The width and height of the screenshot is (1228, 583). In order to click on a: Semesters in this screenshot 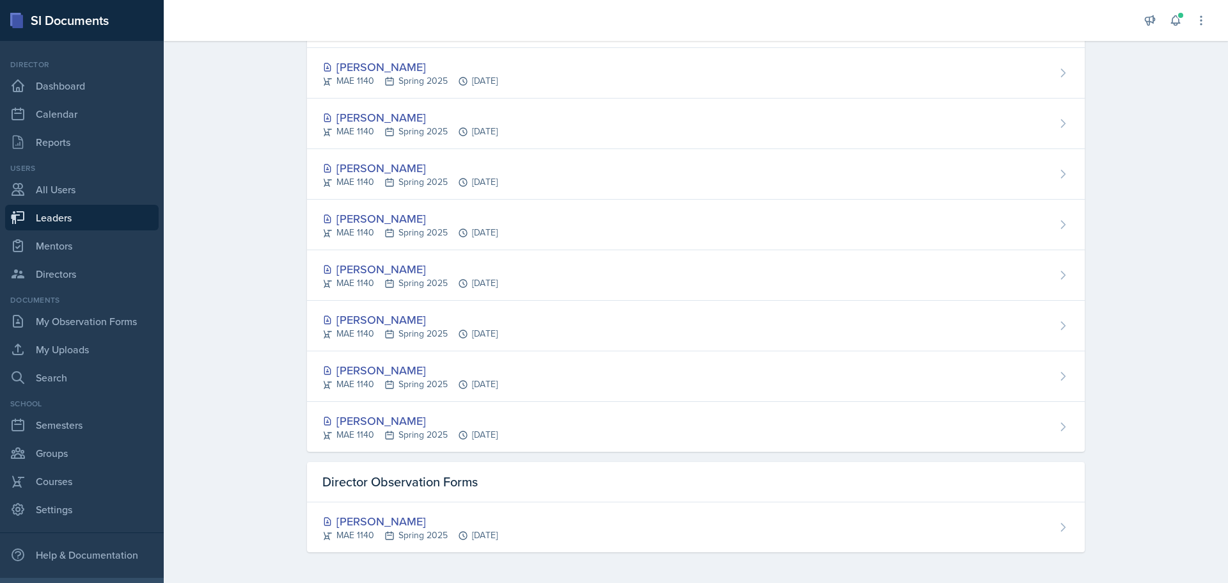, I will do `click(82, 425)`.